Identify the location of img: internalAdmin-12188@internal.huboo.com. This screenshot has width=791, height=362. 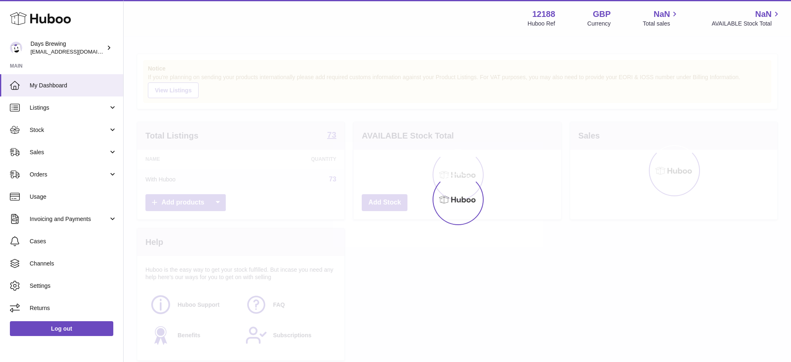
(16, 48).